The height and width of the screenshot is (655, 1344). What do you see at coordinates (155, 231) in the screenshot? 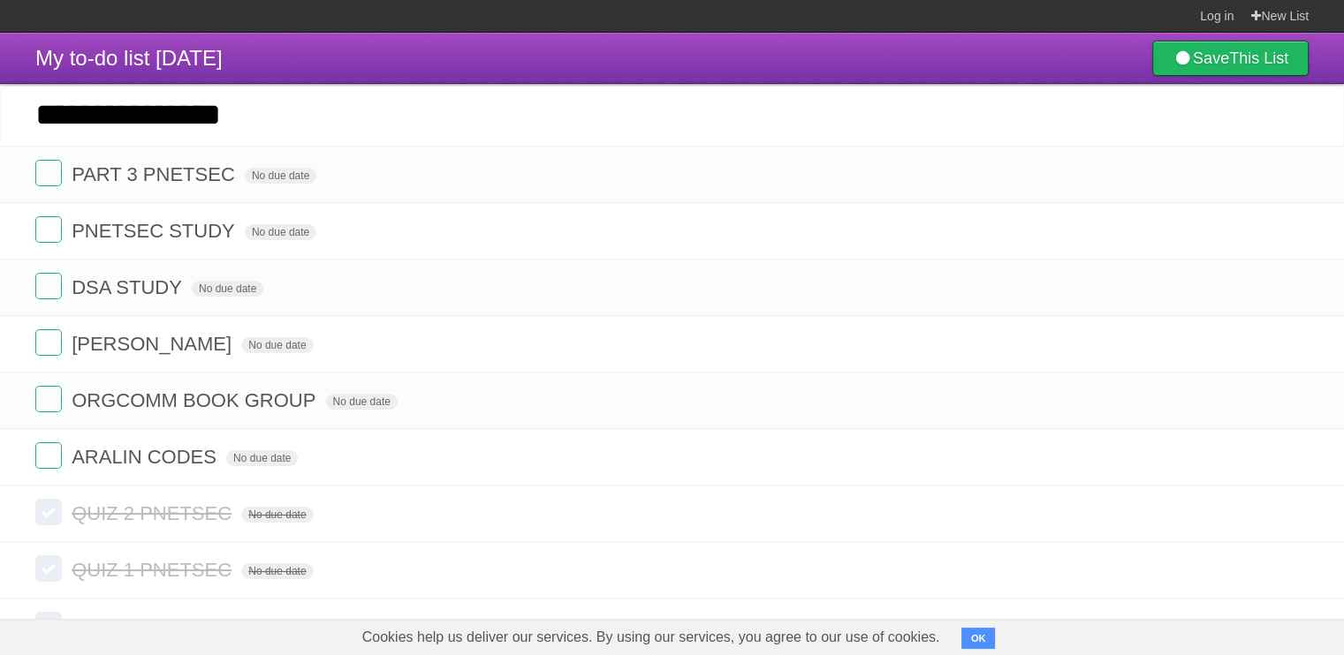
I see `span: PNETSEC STUDY` at bounding box center [155, 231].